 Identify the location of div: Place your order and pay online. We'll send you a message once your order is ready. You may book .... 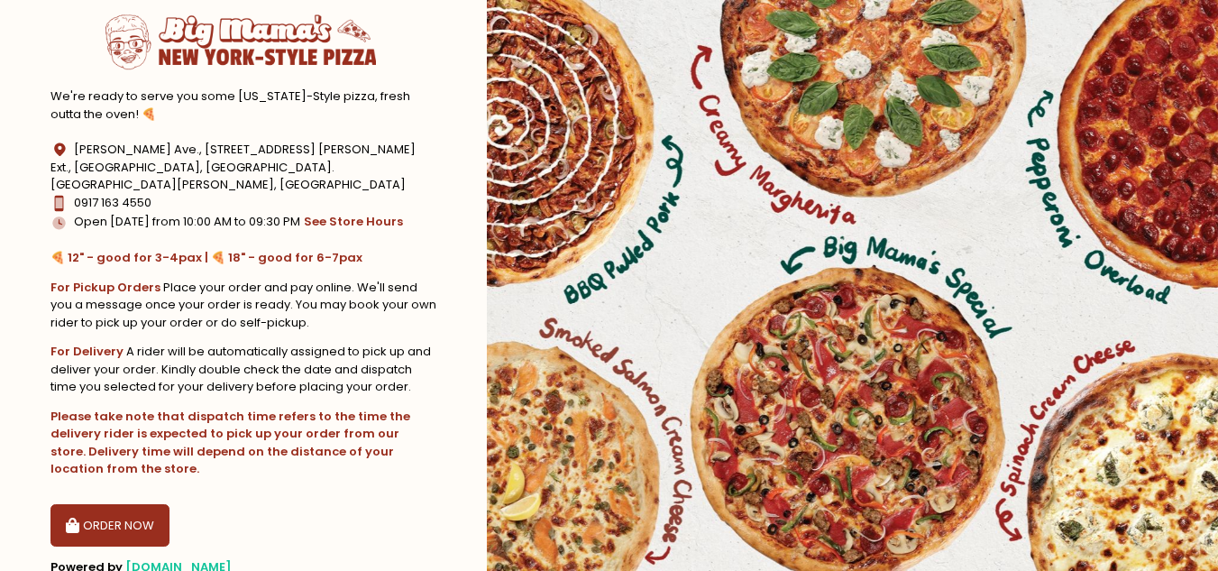
(243, 305).